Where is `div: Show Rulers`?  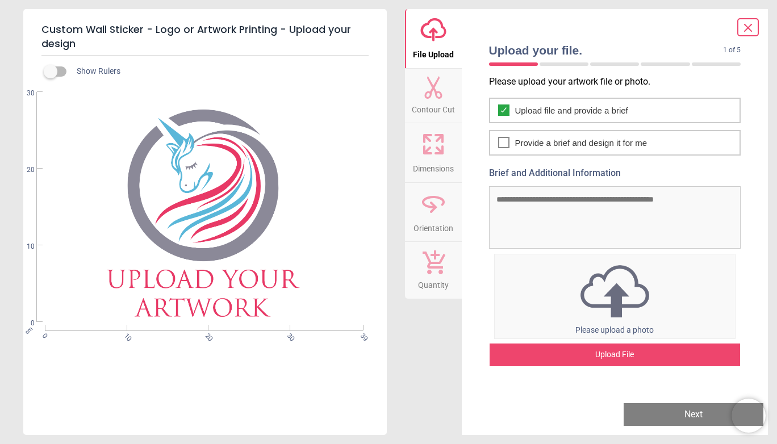 div: Show Rulers is located at coordinates (219, 72).